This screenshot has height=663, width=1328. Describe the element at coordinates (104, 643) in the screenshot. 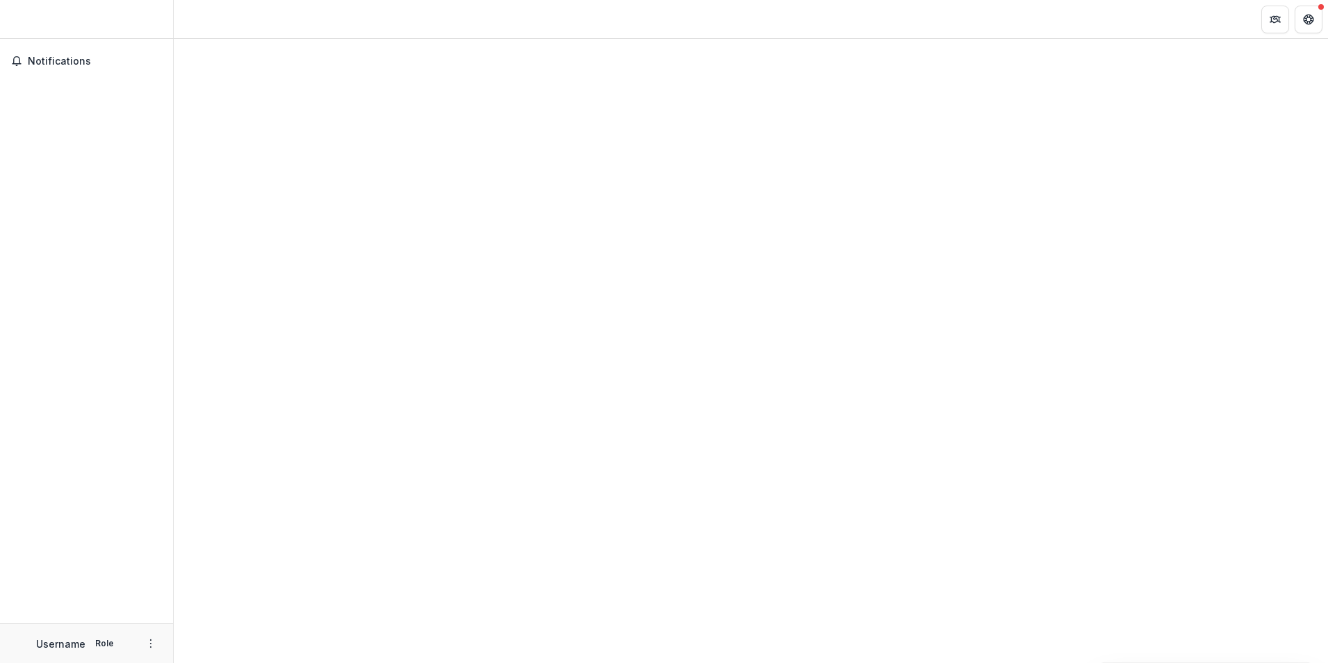

I see `p: Role` at that location.